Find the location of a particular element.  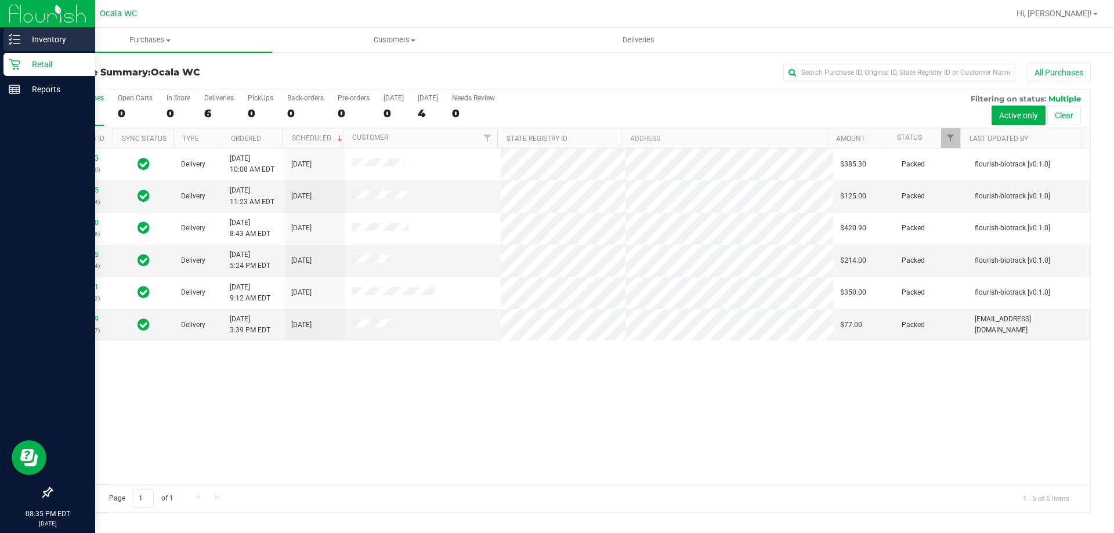

div: Deliveries is located at coordinates (219, 98).